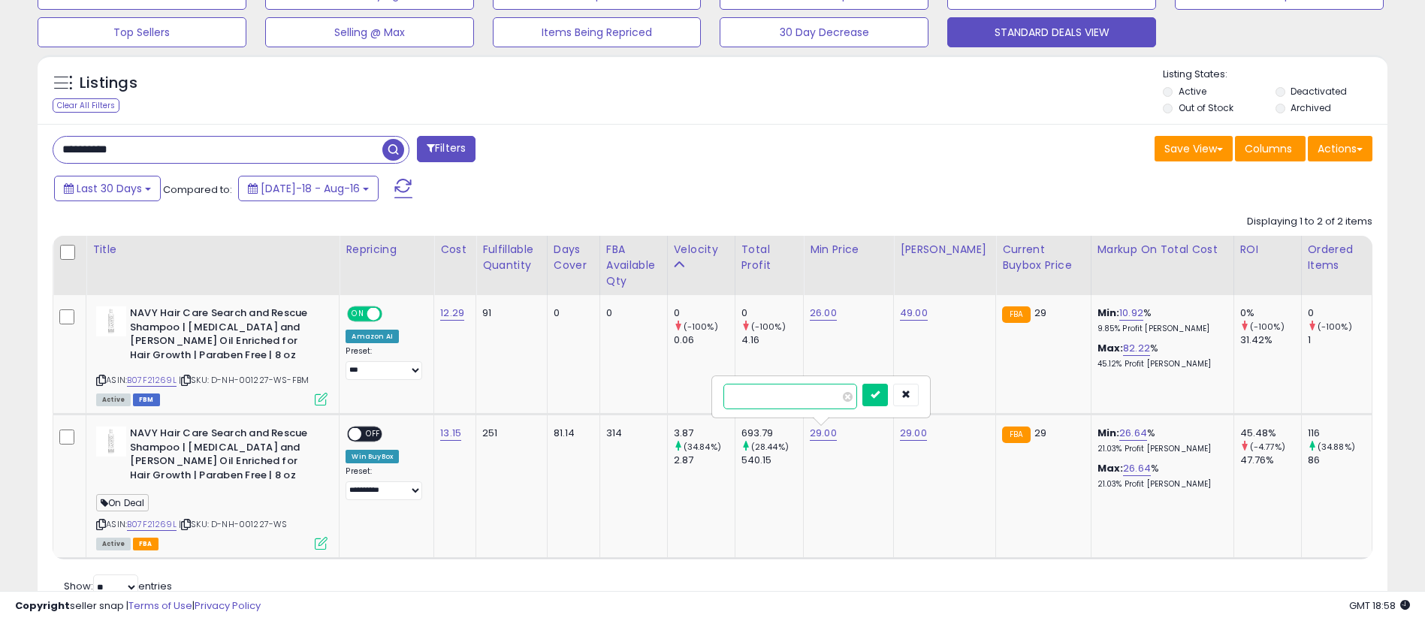  What do you see at coordinates (384, 363) in the screenshot?
I see `div: Preset:` at bounding box center [384, 363].